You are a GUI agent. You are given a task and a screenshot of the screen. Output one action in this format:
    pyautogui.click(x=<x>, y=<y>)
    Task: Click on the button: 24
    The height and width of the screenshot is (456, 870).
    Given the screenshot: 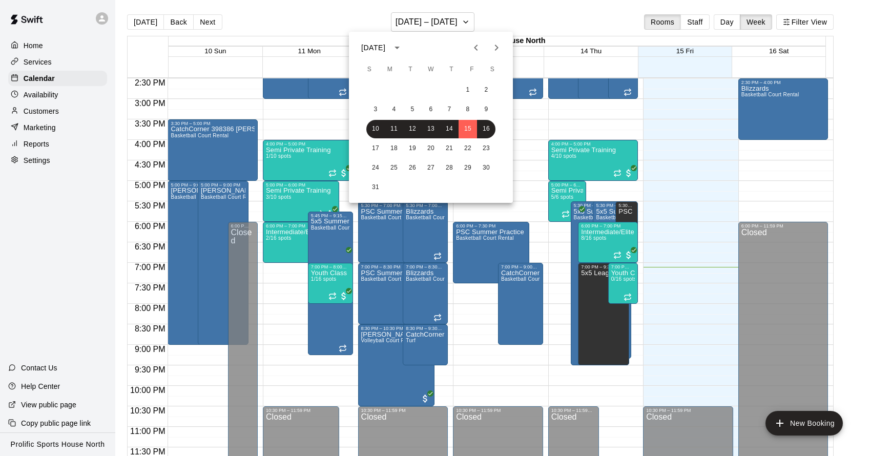 What is the action you would take?
    pyautogui.click(x=376, y=168)
    